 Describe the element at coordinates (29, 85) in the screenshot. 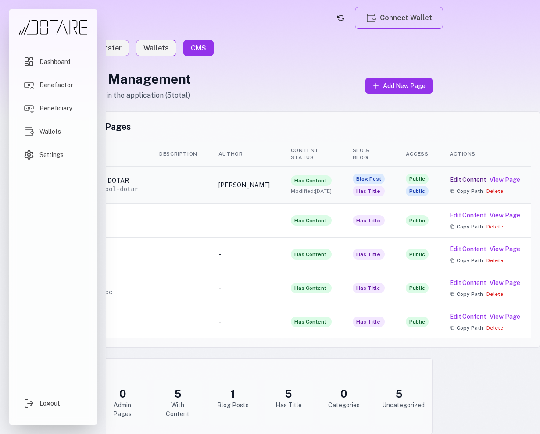

I see `img: Benefactor` at that location.